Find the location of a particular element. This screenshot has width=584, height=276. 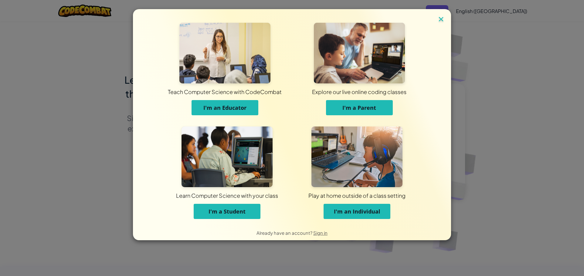

button: I'm an Educator is located at coordinates (225, 108).